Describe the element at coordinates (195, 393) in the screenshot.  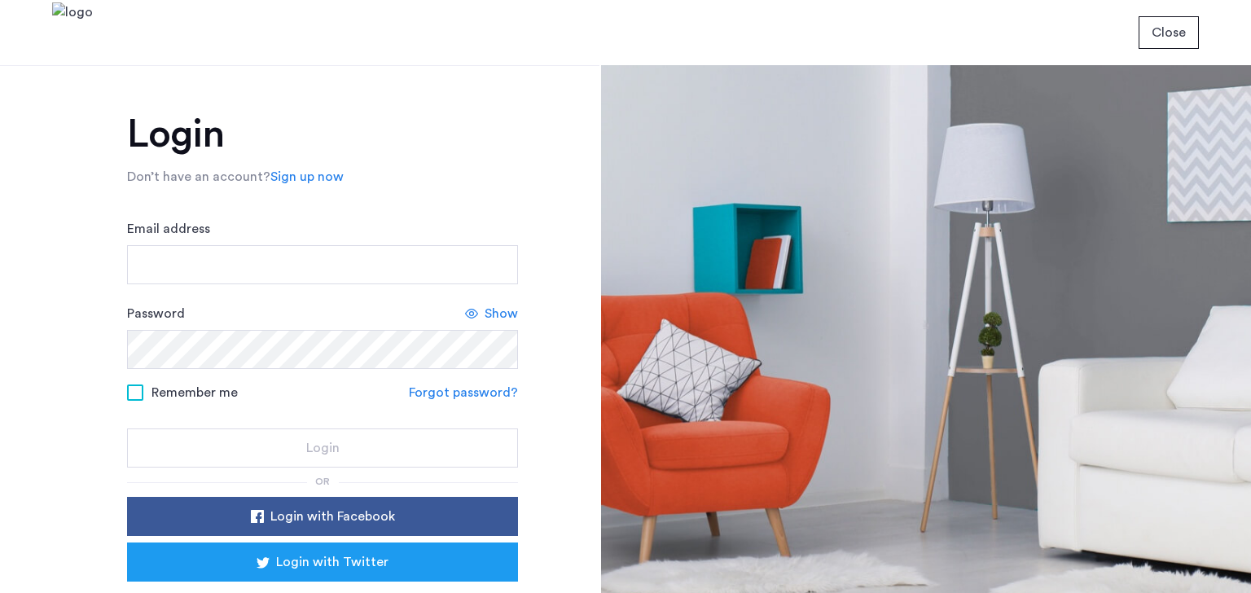
I see `span: Remember me` at that location.